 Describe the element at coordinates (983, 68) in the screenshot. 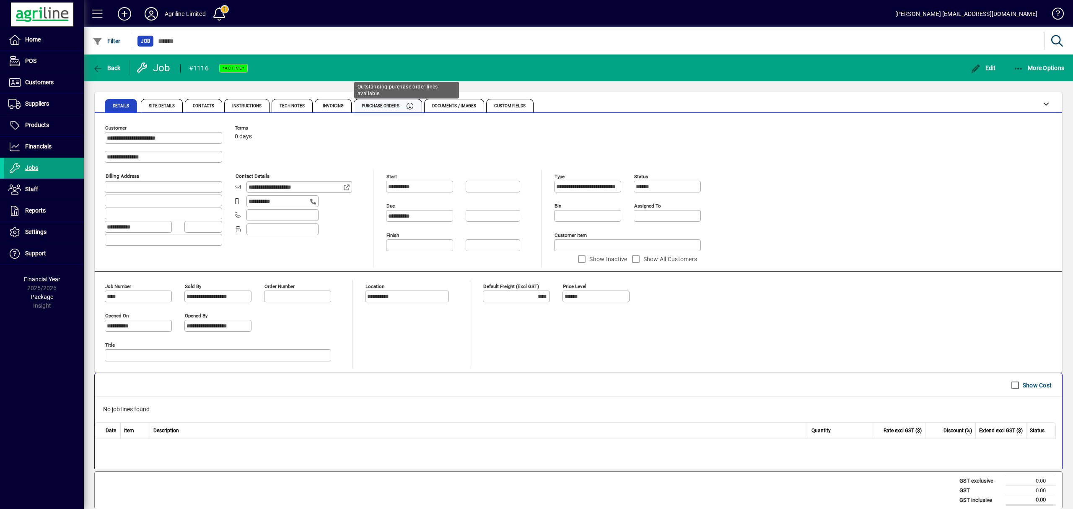

I see `button: Edit` at that location.